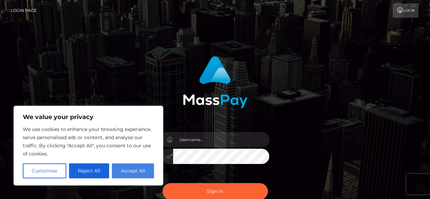 This screenshot has width=430, height=199. I want to click on button: Accept All, so click(133, 171).